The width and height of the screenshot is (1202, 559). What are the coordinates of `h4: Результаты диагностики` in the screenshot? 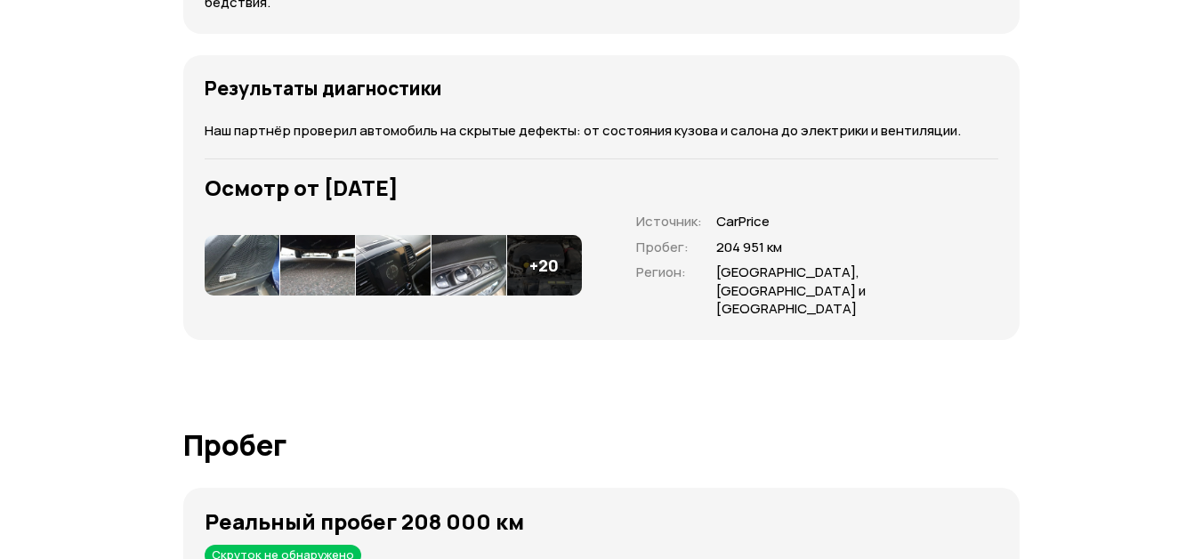 It's located at (323, 88).